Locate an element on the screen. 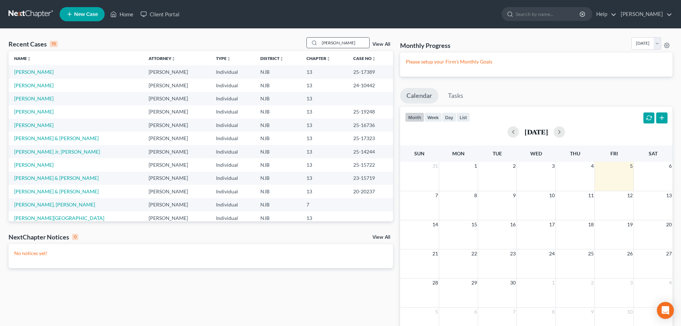 The height and width of the screenshot is (326, 681). td: 25-15722 is located at coordinates (370, 165).